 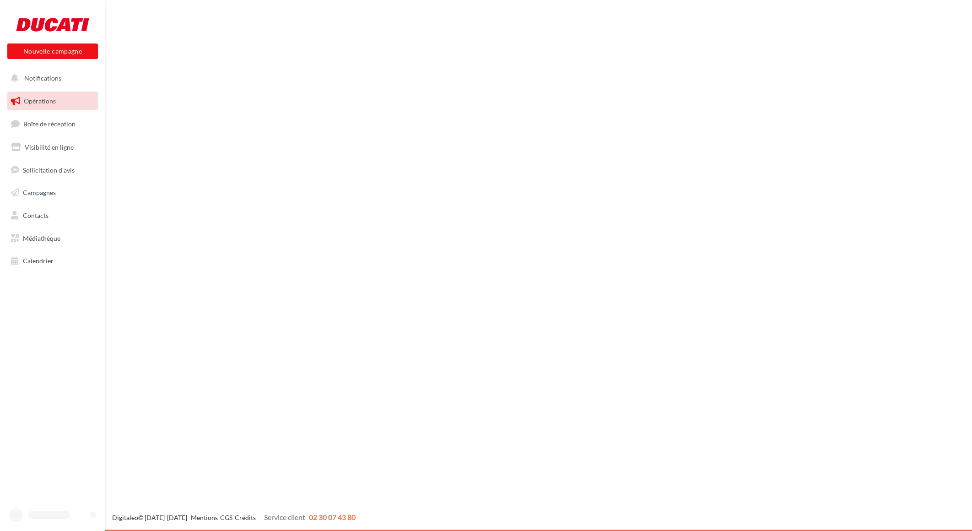 I want to click on a: Crédits, so click(x=245, y=517).